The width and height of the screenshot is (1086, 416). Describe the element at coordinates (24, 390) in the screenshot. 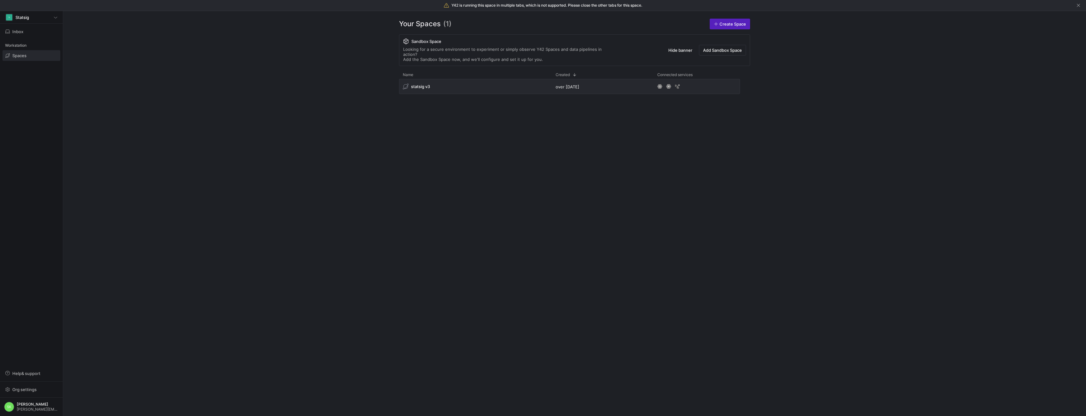

I see `span: Org settings` at that location.